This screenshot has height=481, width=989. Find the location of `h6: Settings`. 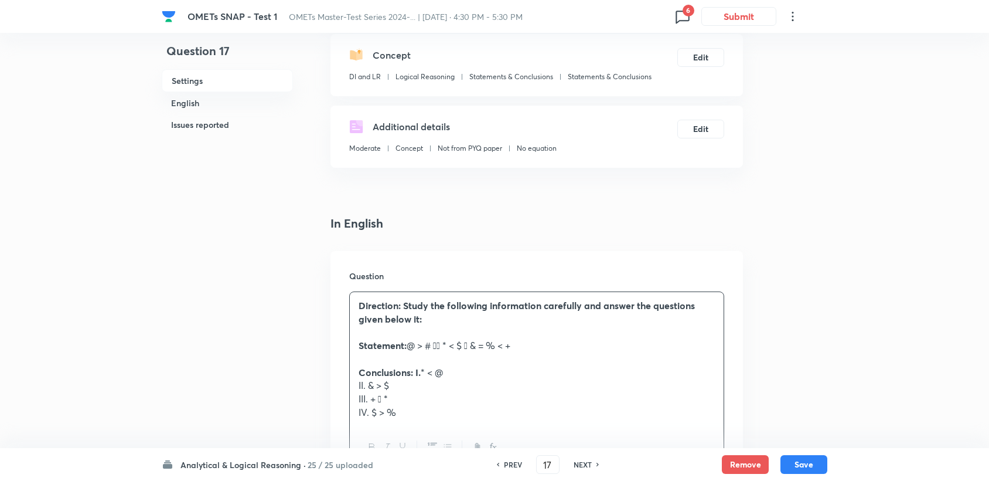

h6: Settings is located at coordinates (227, 80).